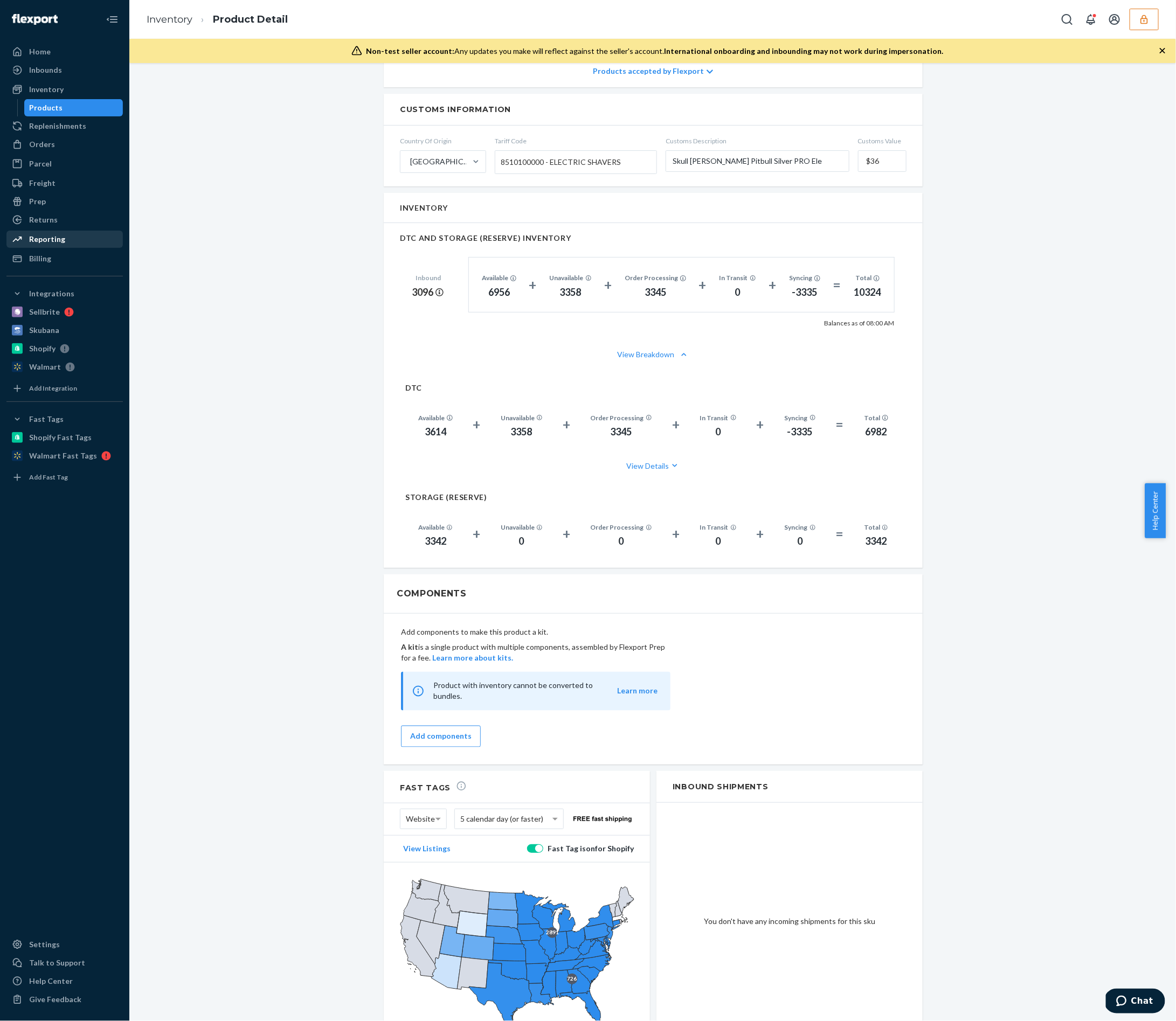 The width and height of the screenshot is (1176, 1021). Describe the element at coordinates (65, 239) in the screenshot. I see `a: Reporting` at that location.